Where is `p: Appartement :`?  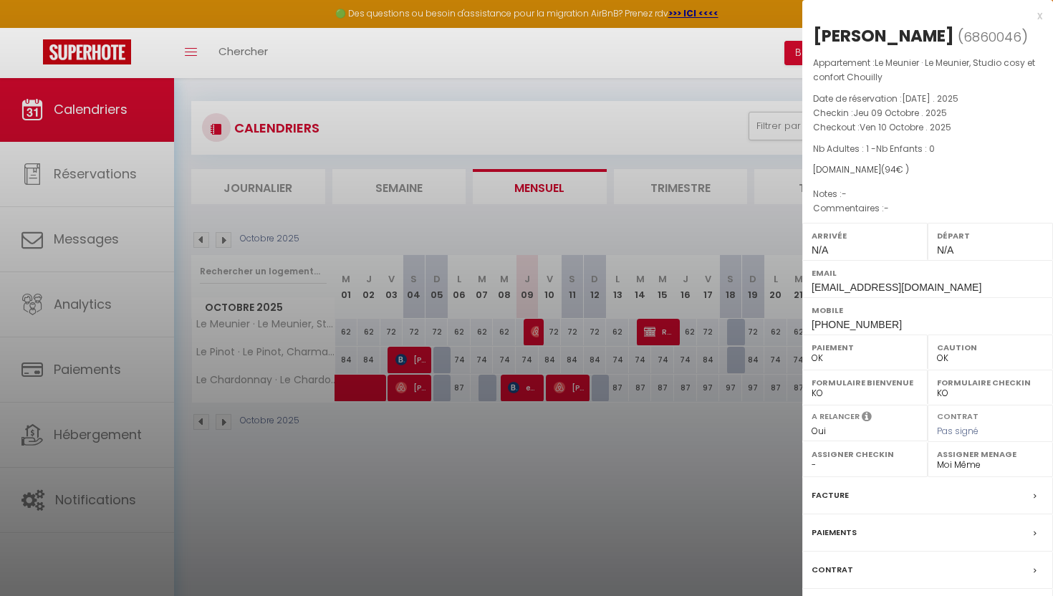 p: Appartement : is located at coordinates (928, 70).